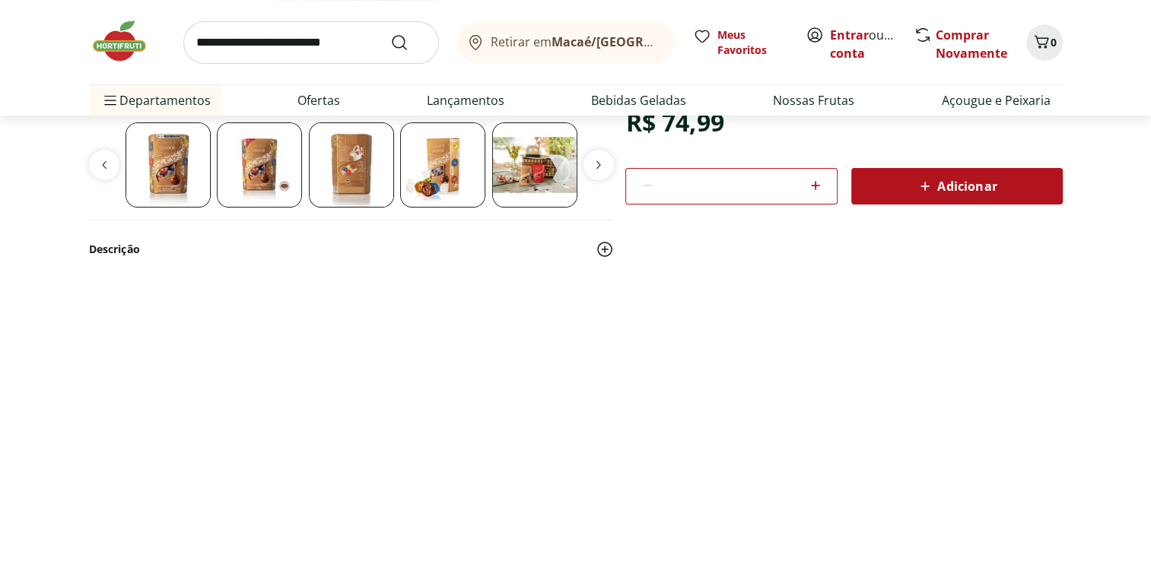 This screenshot has height=561, width=1151. I want to click on div: R$ 74,99, so click(674, 122).